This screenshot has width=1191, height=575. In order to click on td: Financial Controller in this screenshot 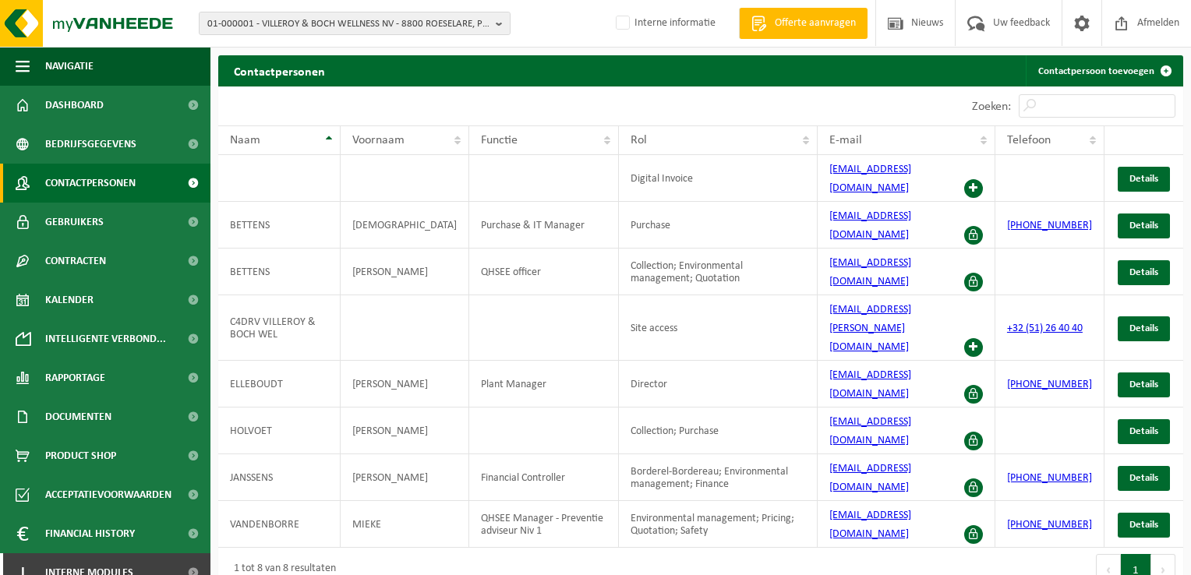, I will do `click(544, 478)`.